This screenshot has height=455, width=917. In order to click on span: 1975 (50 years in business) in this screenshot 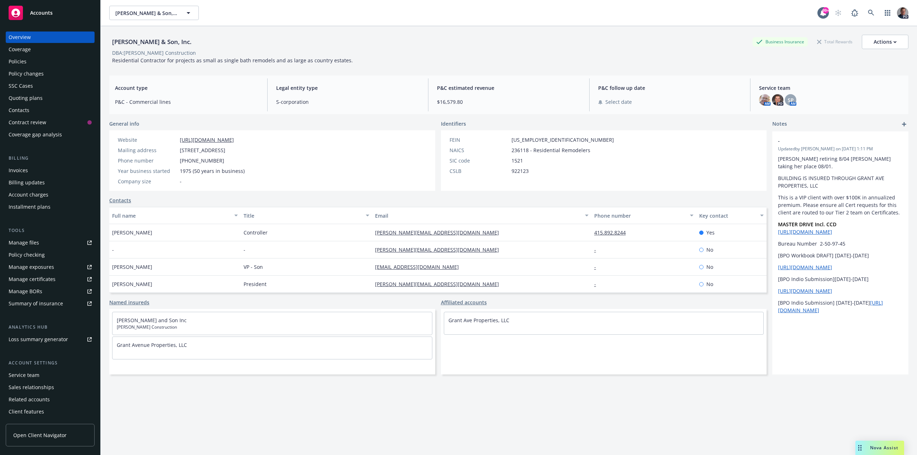, I will do `click(212, 171)`.